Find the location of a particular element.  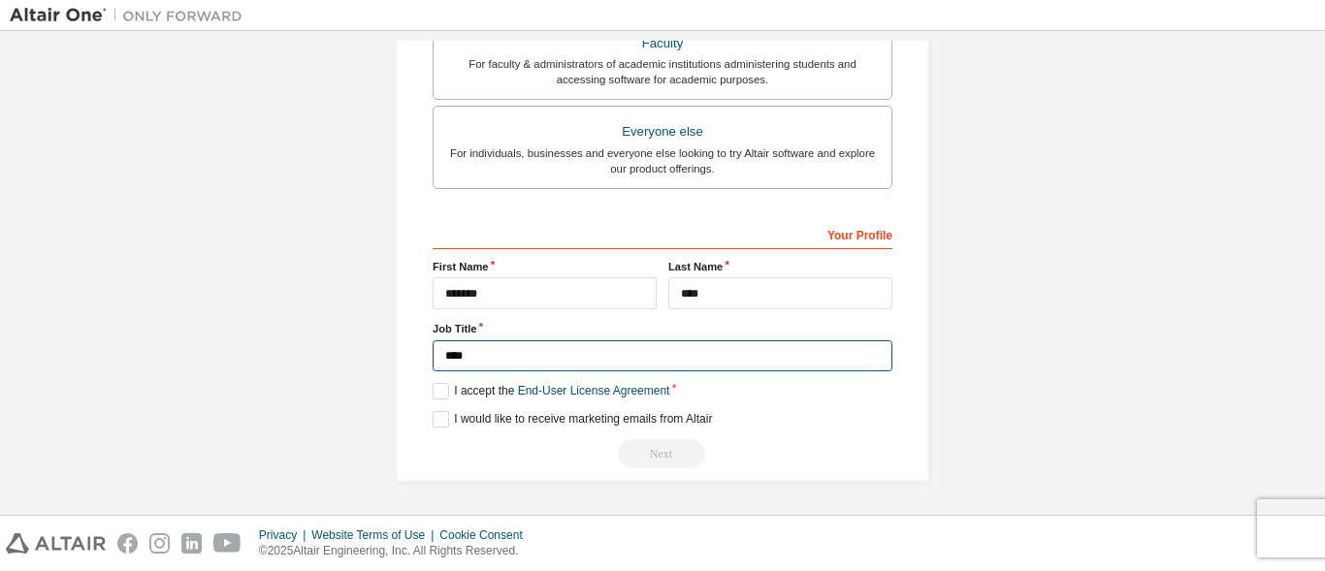

div: Website Terms of Use is located at coordinates (375, 535).